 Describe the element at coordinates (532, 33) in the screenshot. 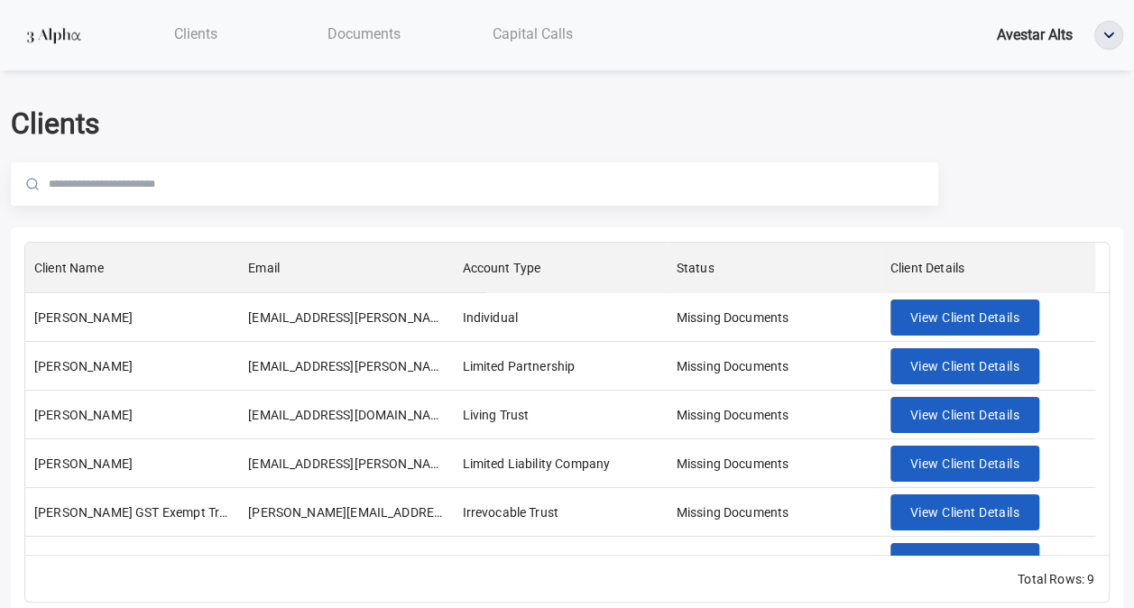

I see `a: Capital Calls` at that location.